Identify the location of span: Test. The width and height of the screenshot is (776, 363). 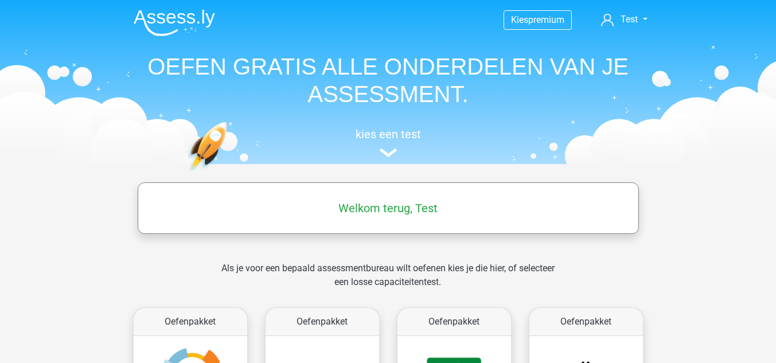
(629, 19).